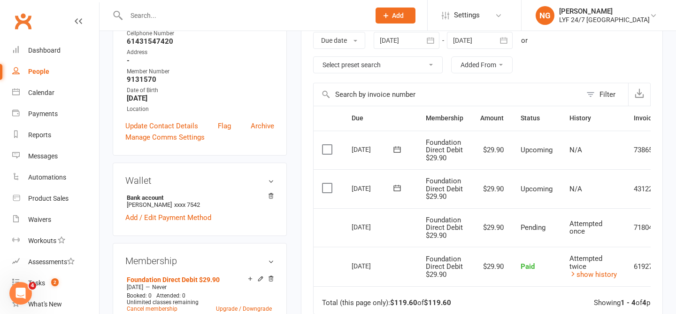 The height and width of the screenshot is (314, 676). Describe the element at coordinates (173, 279) in the screenshot. I see `a: Foundation Direct Debit $29.90` at that location.